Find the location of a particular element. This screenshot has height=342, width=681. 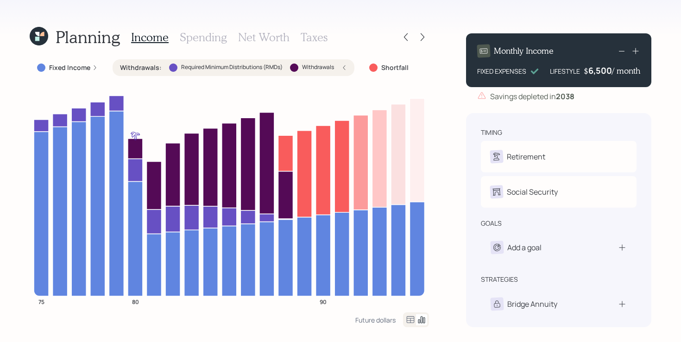

label: Required Minimum Distributions (RMDs) is located at coordinates (232, 67).